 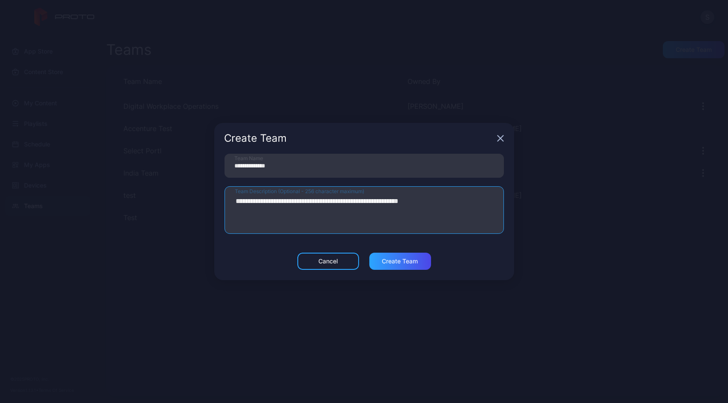 I want to click on input: Team Name, so click(x=364, y=166).